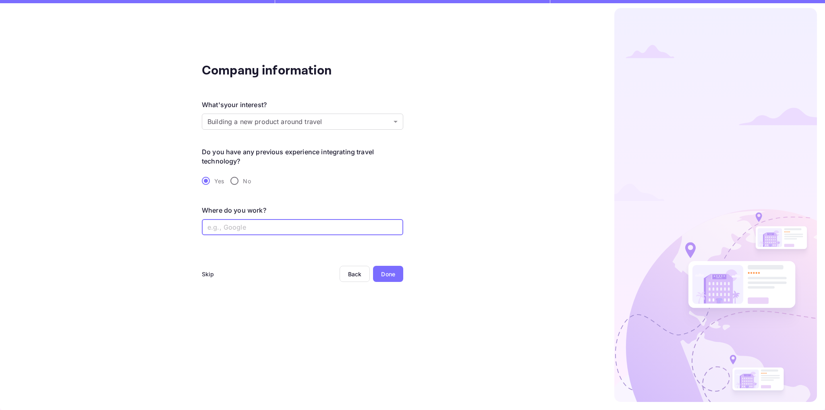  What do you see at coordinates (282, 71) in the screenshot?
I see `div: Company information` at bounding box center [282, 71].